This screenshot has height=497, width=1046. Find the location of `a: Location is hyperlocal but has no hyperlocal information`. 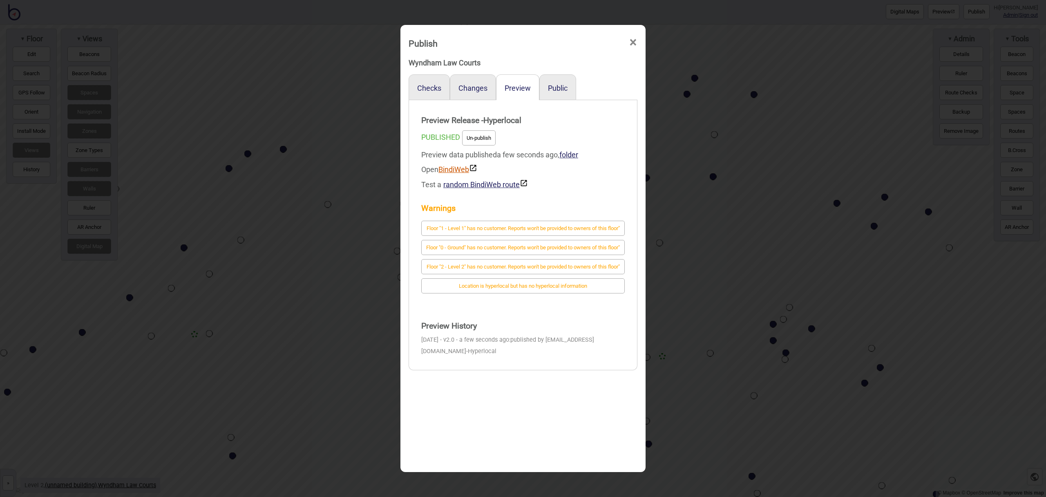

a: Location is hyperlocal but has no hyperlocal information is located at coordinates (523, 285).